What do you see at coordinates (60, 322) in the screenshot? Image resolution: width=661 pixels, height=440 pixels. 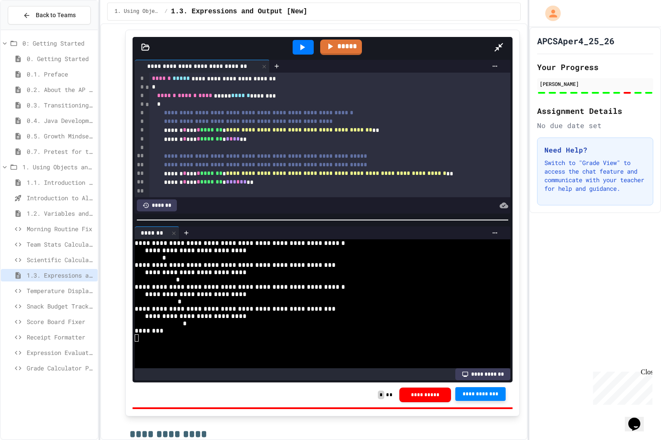 I see `span: Score Board Fixer` at bounding box center [60, 322].